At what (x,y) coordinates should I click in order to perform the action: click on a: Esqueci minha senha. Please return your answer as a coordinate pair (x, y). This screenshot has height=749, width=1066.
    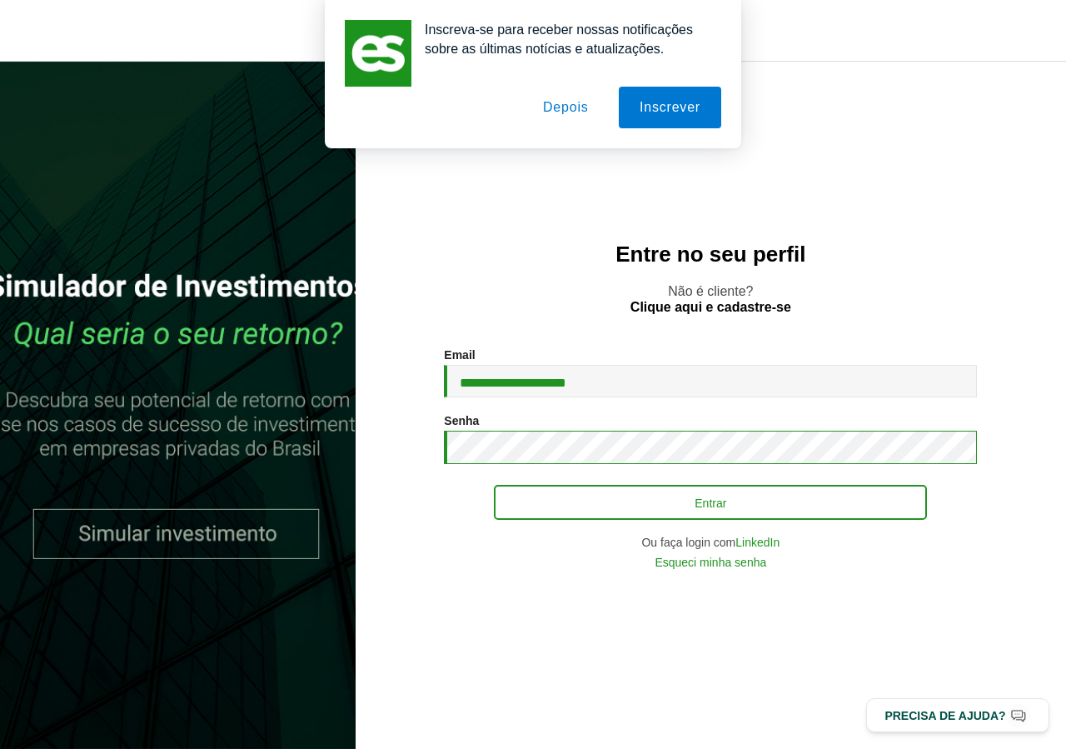
    Looking at the image, I should click on (710, 562).